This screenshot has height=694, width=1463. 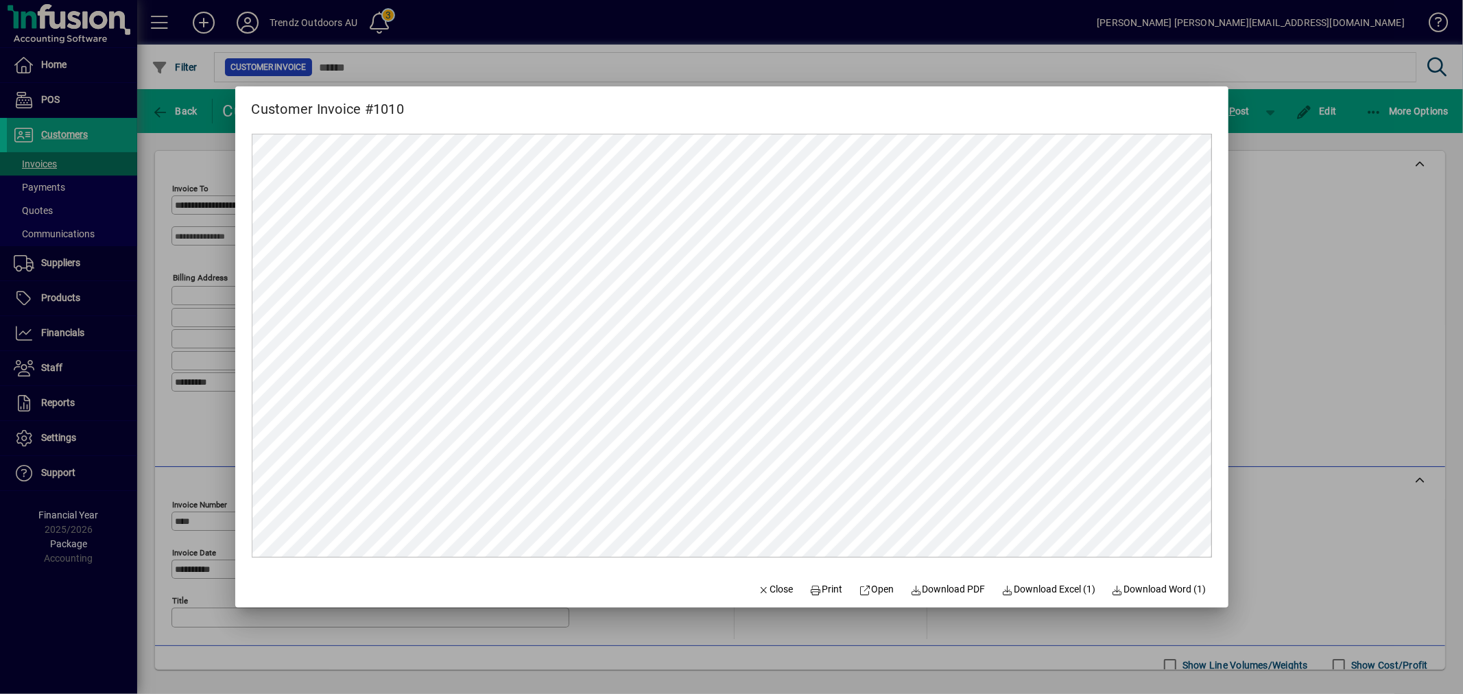 What do you see at coordinates (1049, 590) in the screenshot?
I see `button: Download Excel (1)` at bounding box center [1049, 590].